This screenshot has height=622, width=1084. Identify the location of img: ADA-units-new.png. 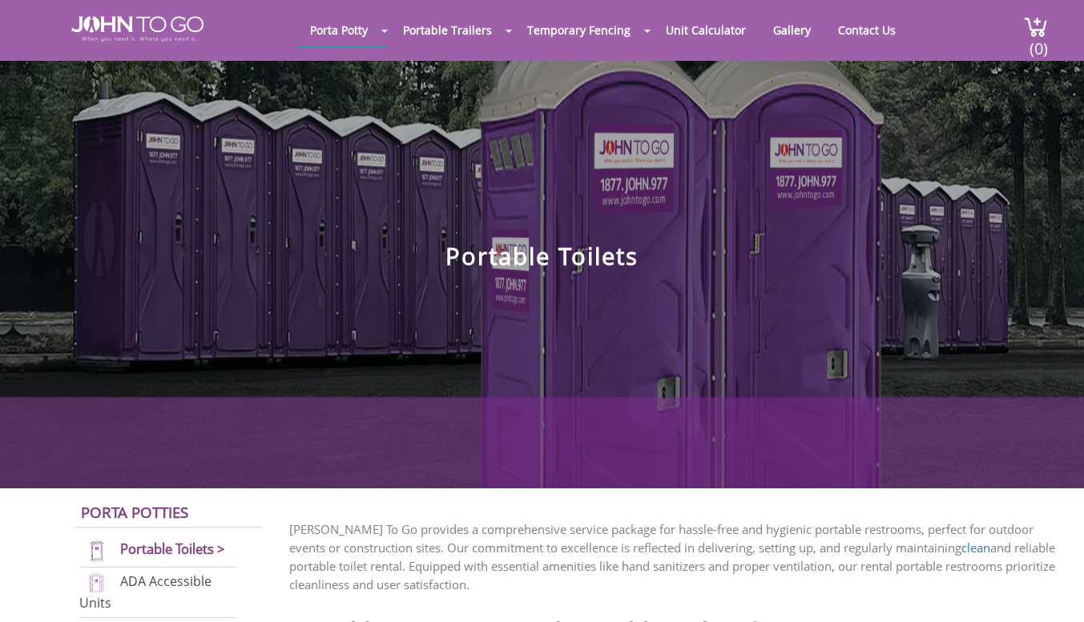
(96, 583).